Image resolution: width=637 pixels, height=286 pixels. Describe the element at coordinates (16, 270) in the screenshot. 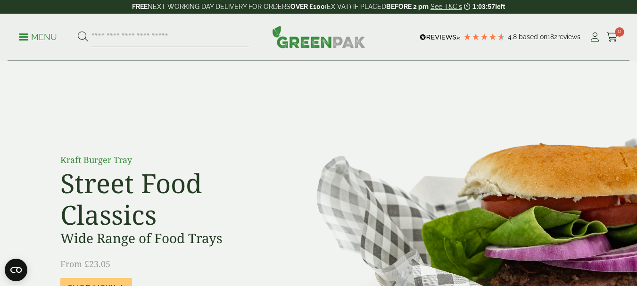

I see `button: Open CMP widget` at that location.